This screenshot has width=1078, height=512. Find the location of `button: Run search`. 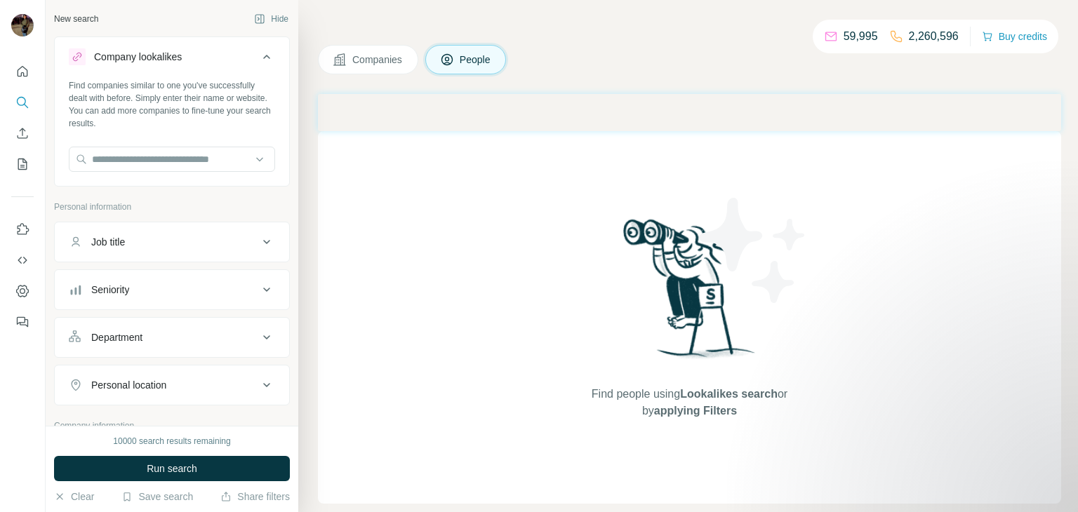

button: Run search is located at coordinates (172, 469).